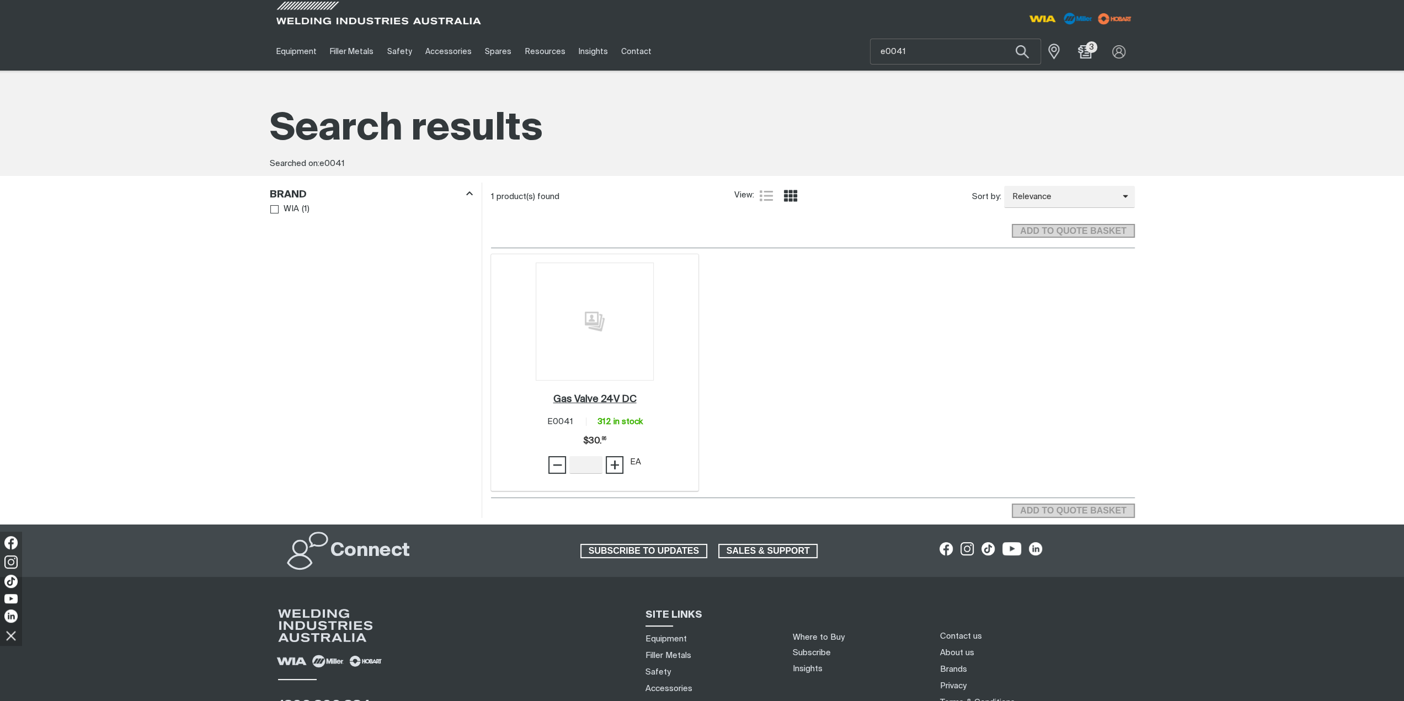  I want to click on a: Where to Buy, so click(819, 637).